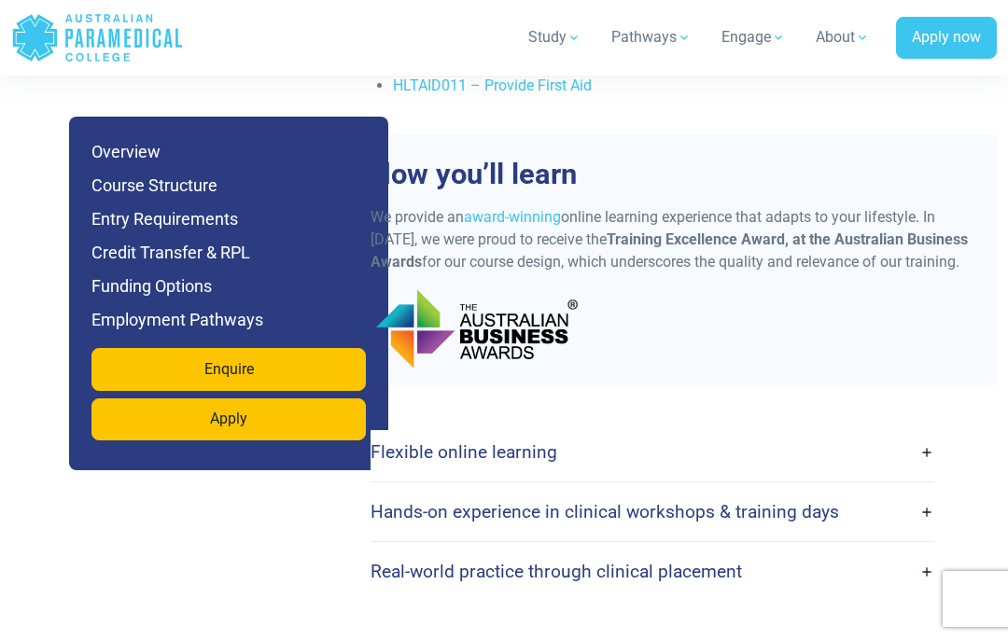  I want to click on h4: Hands-on experience in clinical workshops & training days, so click(605, 511).